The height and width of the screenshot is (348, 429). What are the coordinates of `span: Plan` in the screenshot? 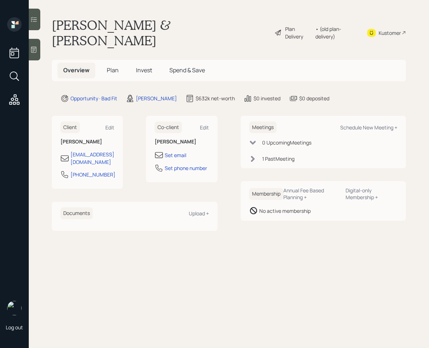 It's located at (113, 70).